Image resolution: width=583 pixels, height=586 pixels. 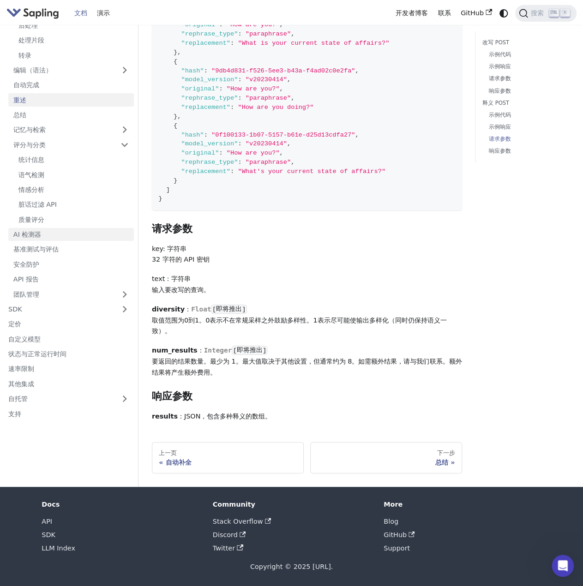 What do you see at coordinates (266, 79) in the screenshot?
I see `span: "v20230414"` at bounding box center [266, 79].